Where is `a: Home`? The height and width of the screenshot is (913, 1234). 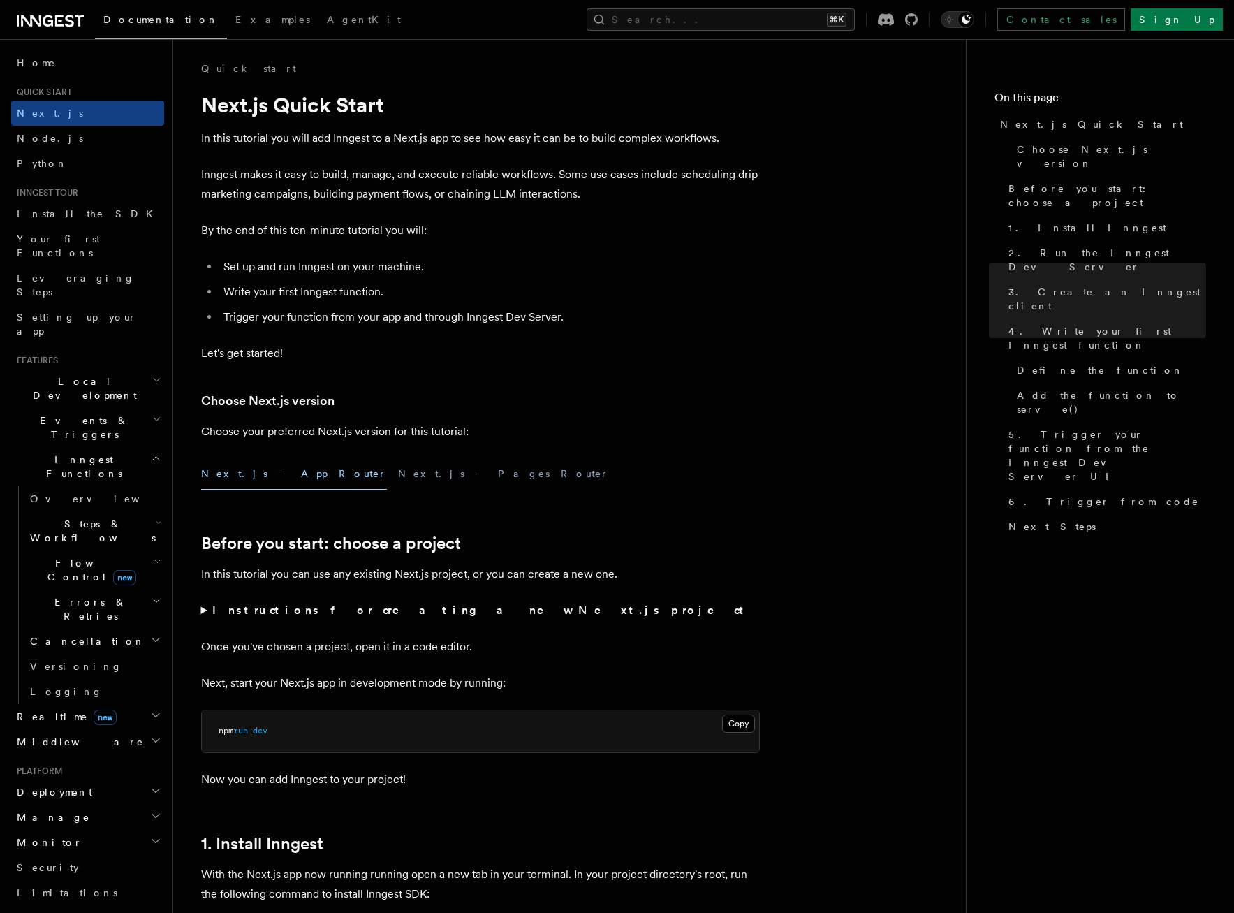
a: Home is located at coordinates (87, 63).